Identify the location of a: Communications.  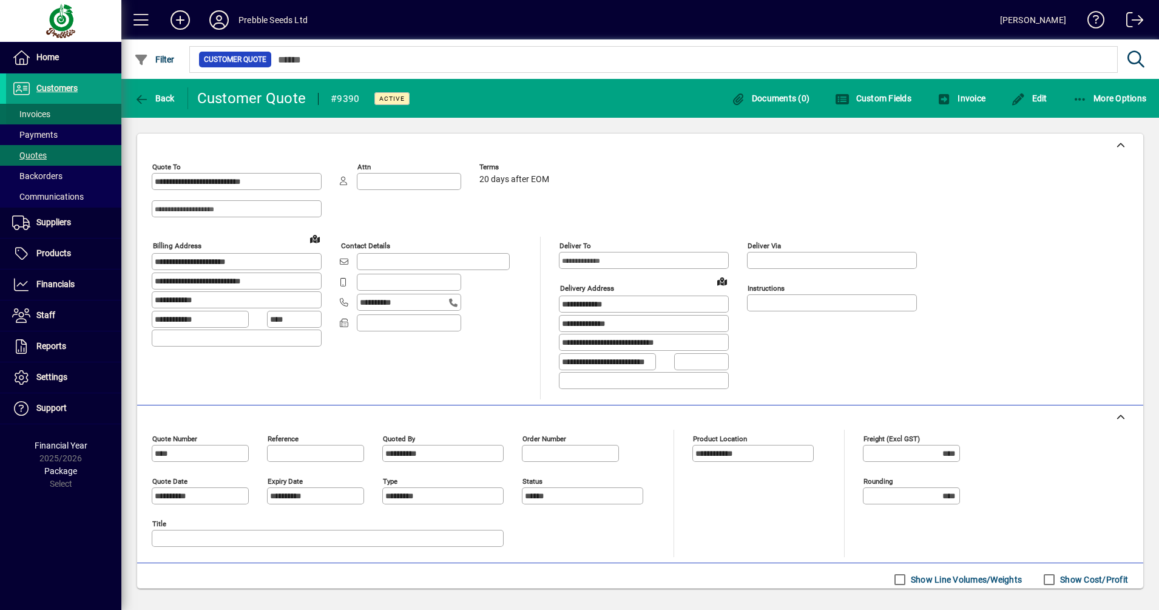
(64, 197).